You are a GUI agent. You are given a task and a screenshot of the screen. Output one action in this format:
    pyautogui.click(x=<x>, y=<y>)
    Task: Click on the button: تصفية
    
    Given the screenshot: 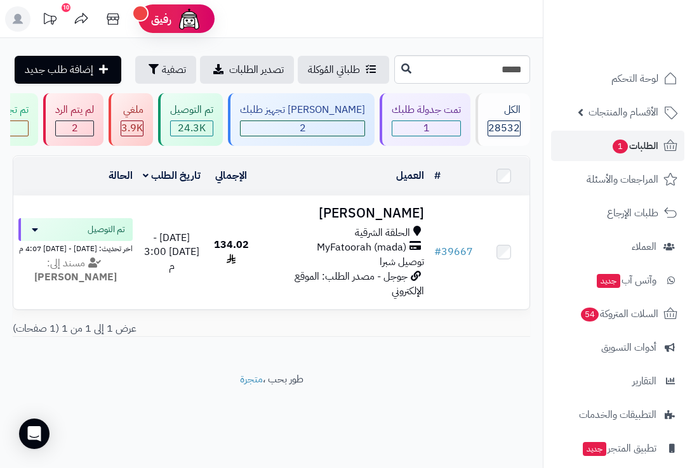 What is the action you would take?
    pyautogui.click(x=166, y=70)
    